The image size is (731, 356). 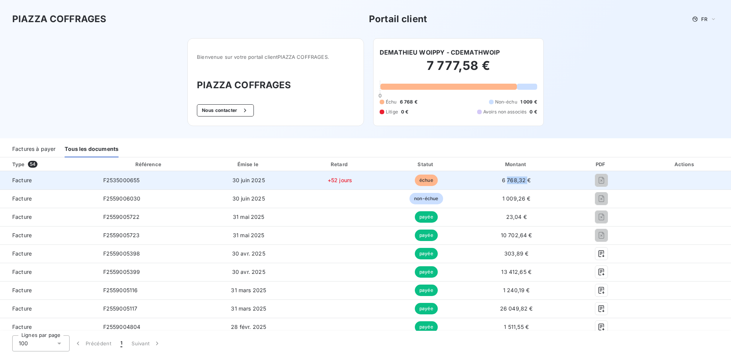 I want to click on button: Précédent, so click(x=93, y=344).